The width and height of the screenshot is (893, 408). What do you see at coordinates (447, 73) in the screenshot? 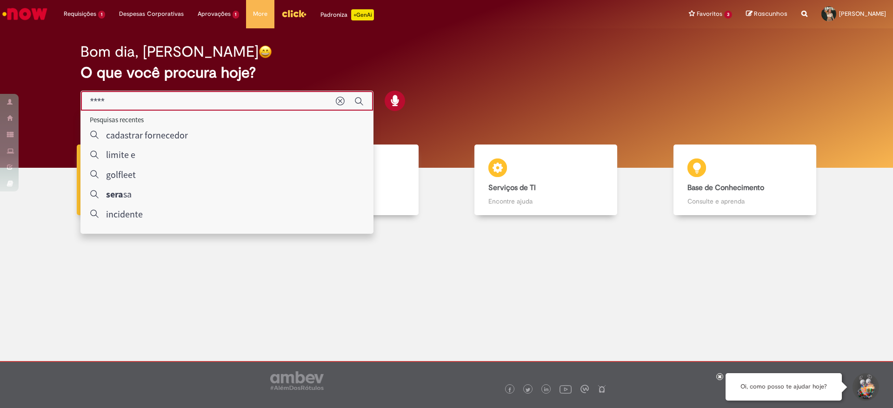
I see `h2: O que você procura hoje?` at bounding box center [447, 73].